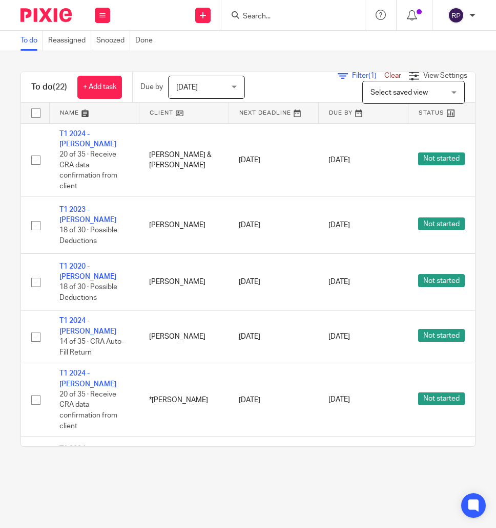 Image resolution: width=496 pixels, height=528 pixels. I want to click on span: View Settings, so click(445, 76).